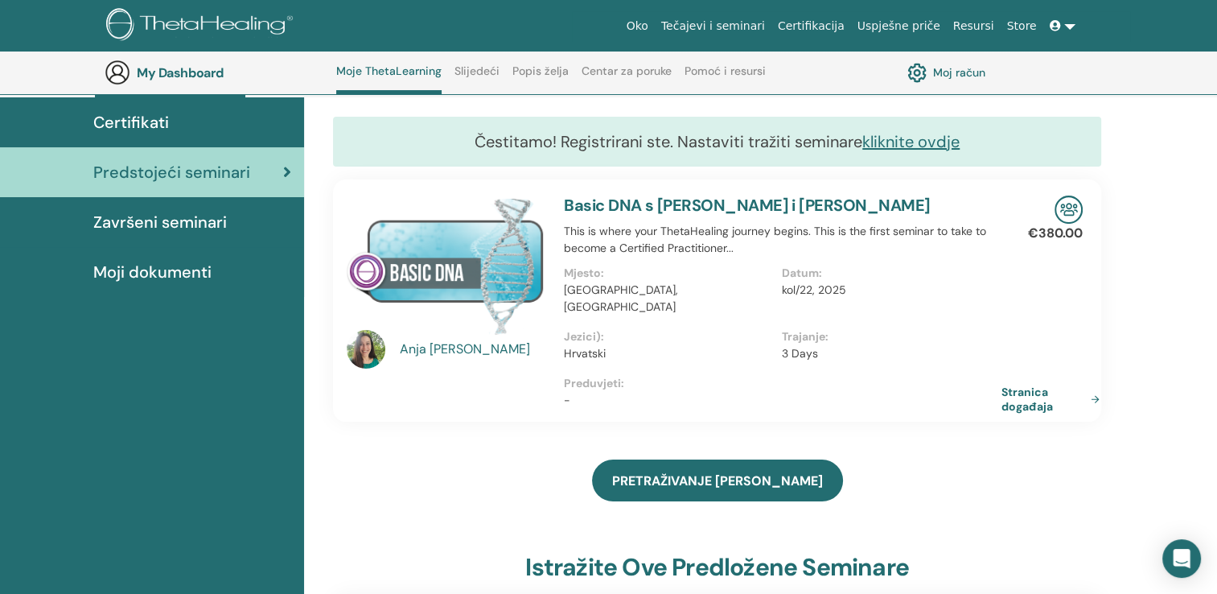 The width and height of the screenshot is (1217, 594). Describe the element at coordinates (202, 26) in the screenshot. I see `img: logo.png` at that location.